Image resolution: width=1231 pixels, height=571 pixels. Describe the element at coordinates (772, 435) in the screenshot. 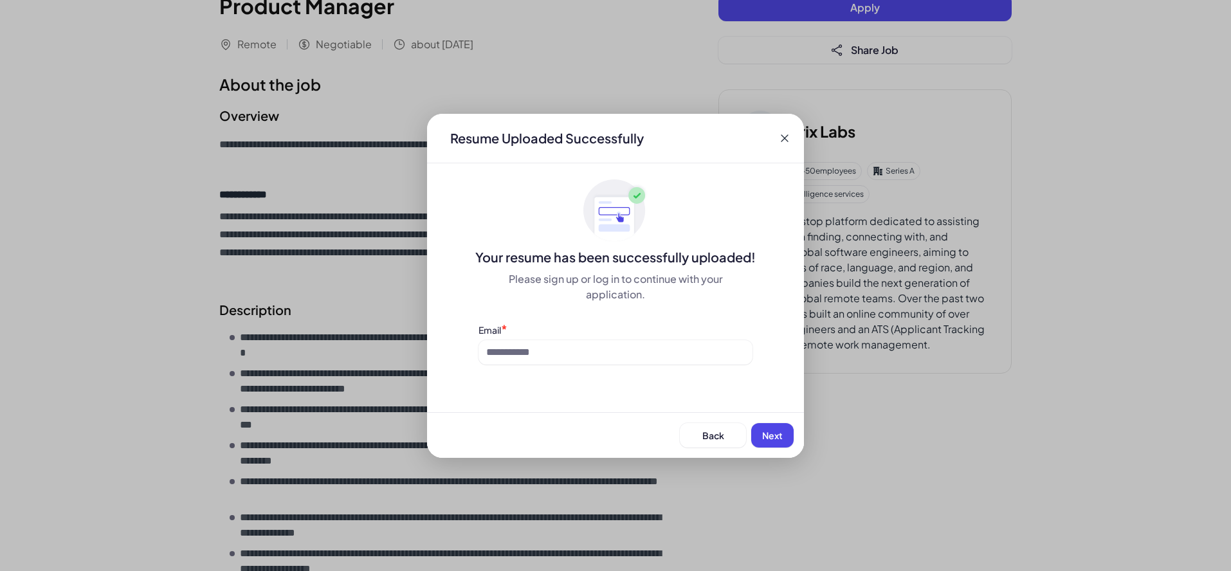

I see `span: Next` at that location.